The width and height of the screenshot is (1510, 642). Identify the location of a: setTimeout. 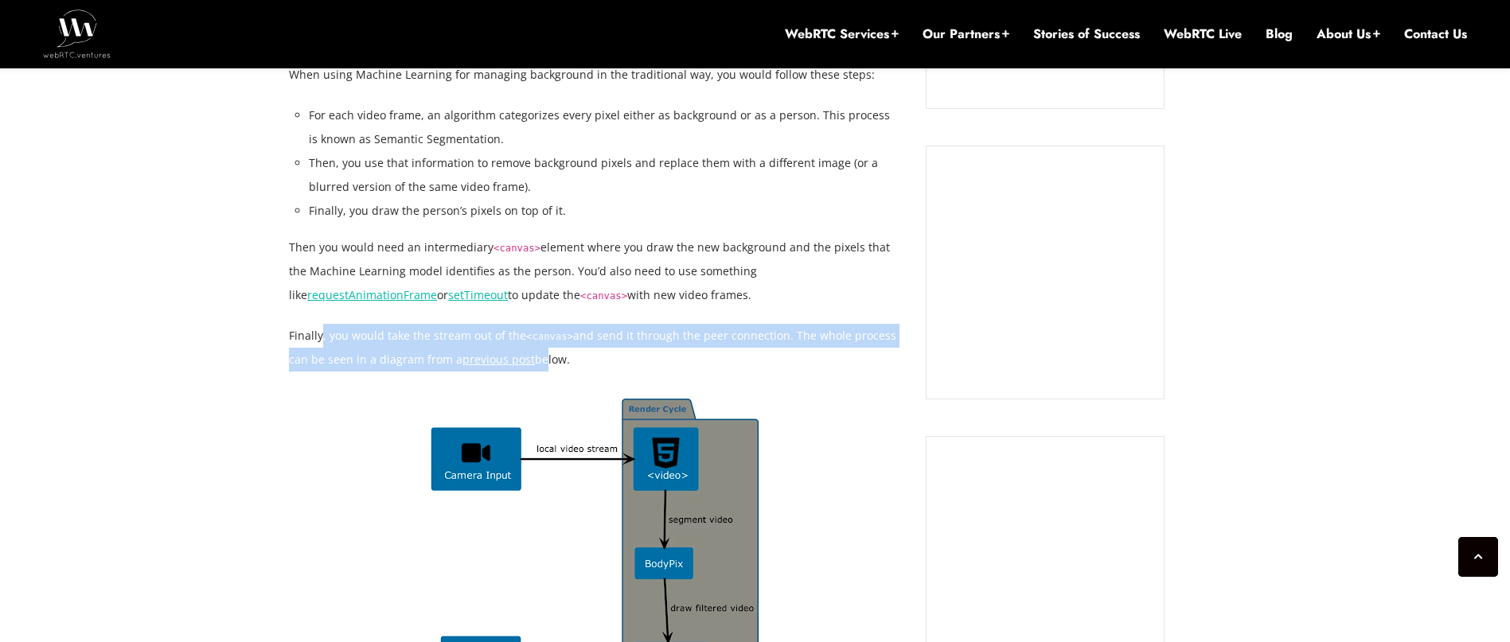
(477, 294).